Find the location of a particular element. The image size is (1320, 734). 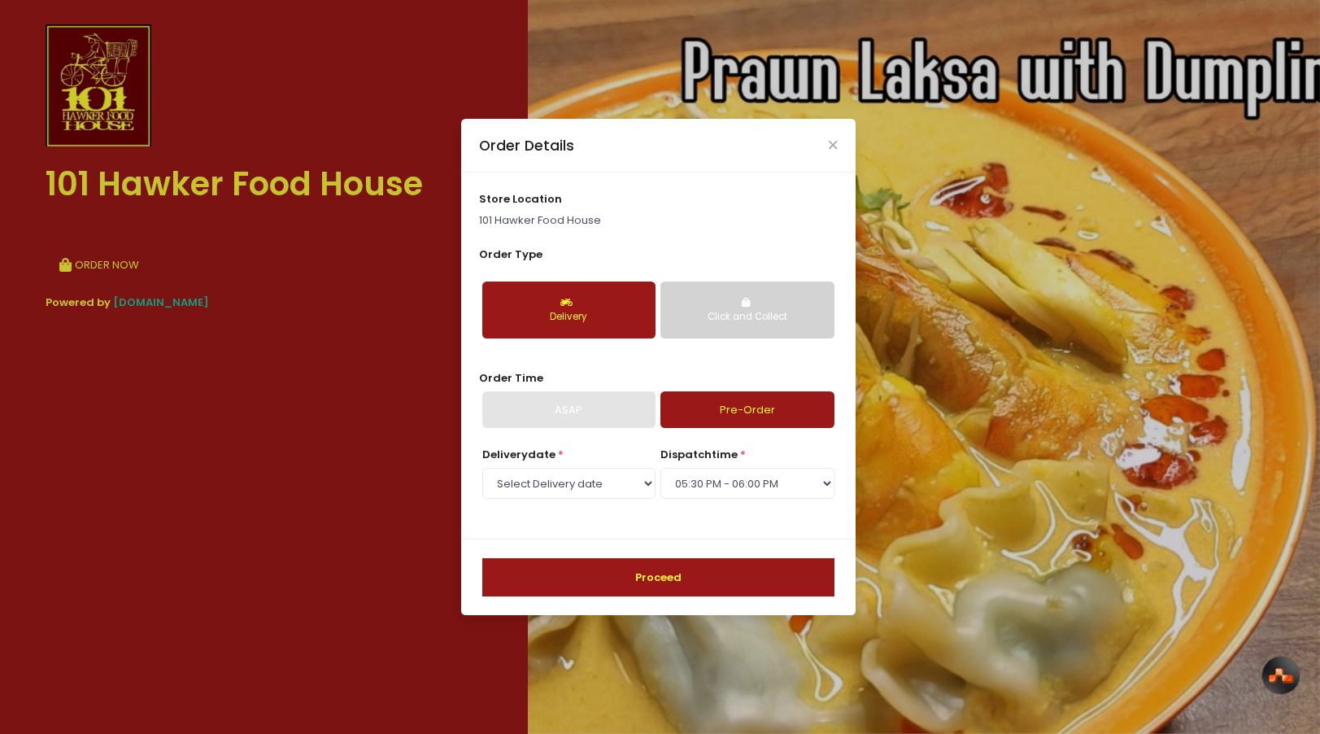

img: svg+xml,%3Csvg%20xmlns%3D%22http%3A%2F%2Fwww.w3.org%2F2000%2Fsvg%22%20width%3D%2233%22%20height%3... is located at coordinates (1281, 675).